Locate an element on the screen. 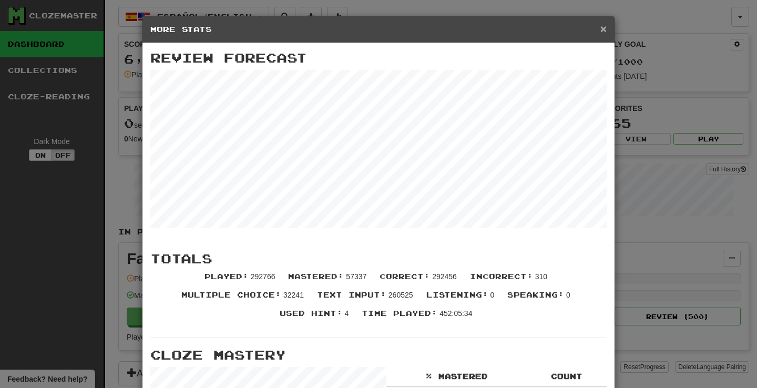 Image resolution: width=757 pixels, height=388 pixels. span: Speaking : is located at coordinates (536, 294).